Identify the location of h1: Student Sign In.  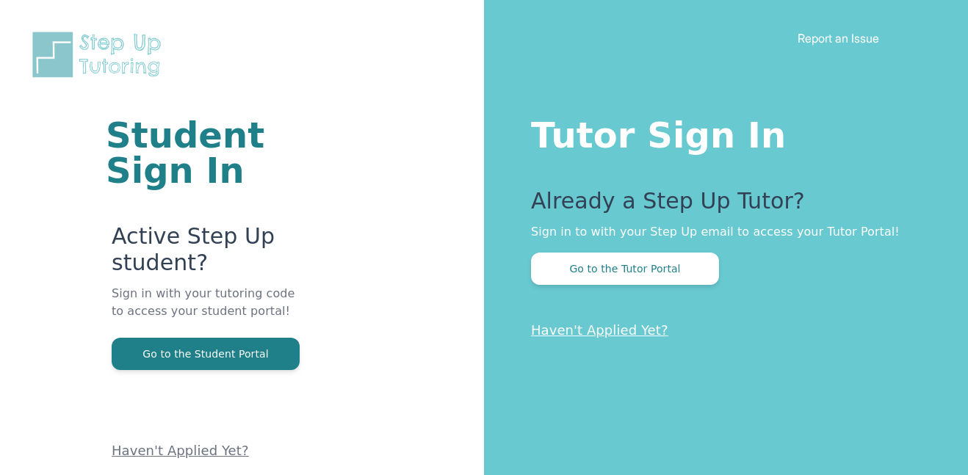
(206, 153).